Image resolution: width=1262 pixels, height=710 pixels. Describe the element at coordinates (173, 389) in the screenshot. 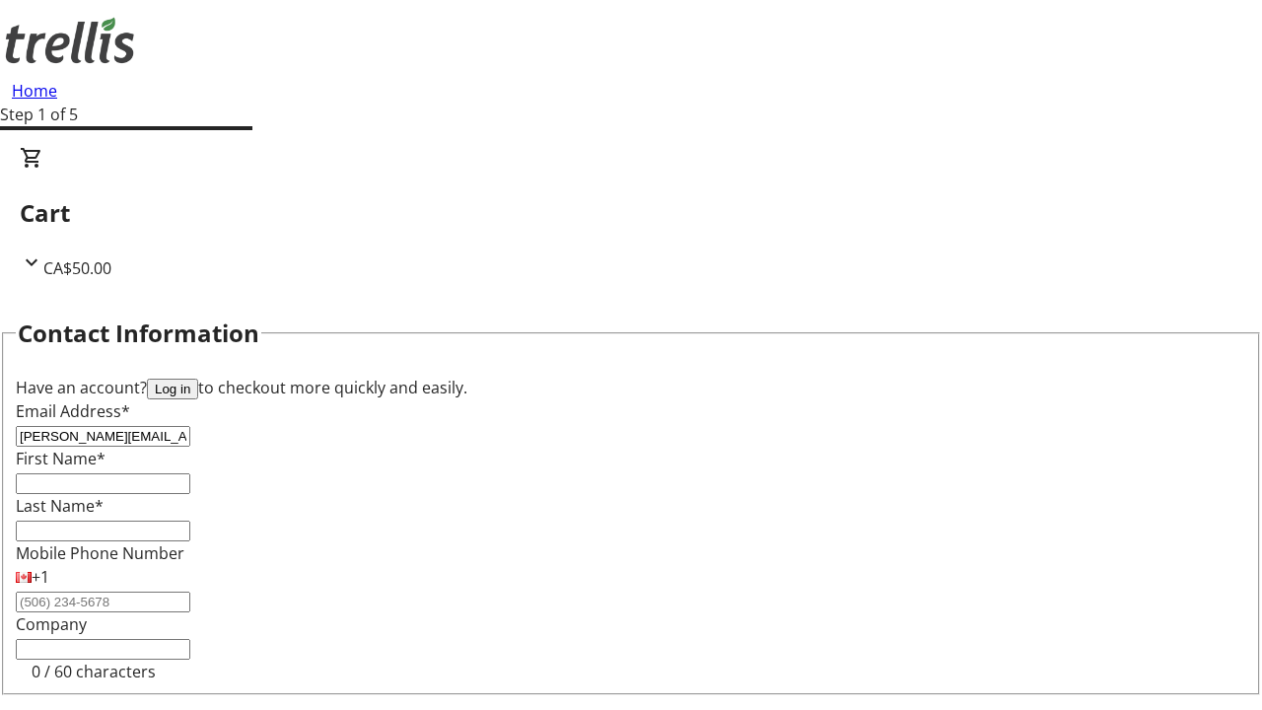

I see `button: Log in` at that location.